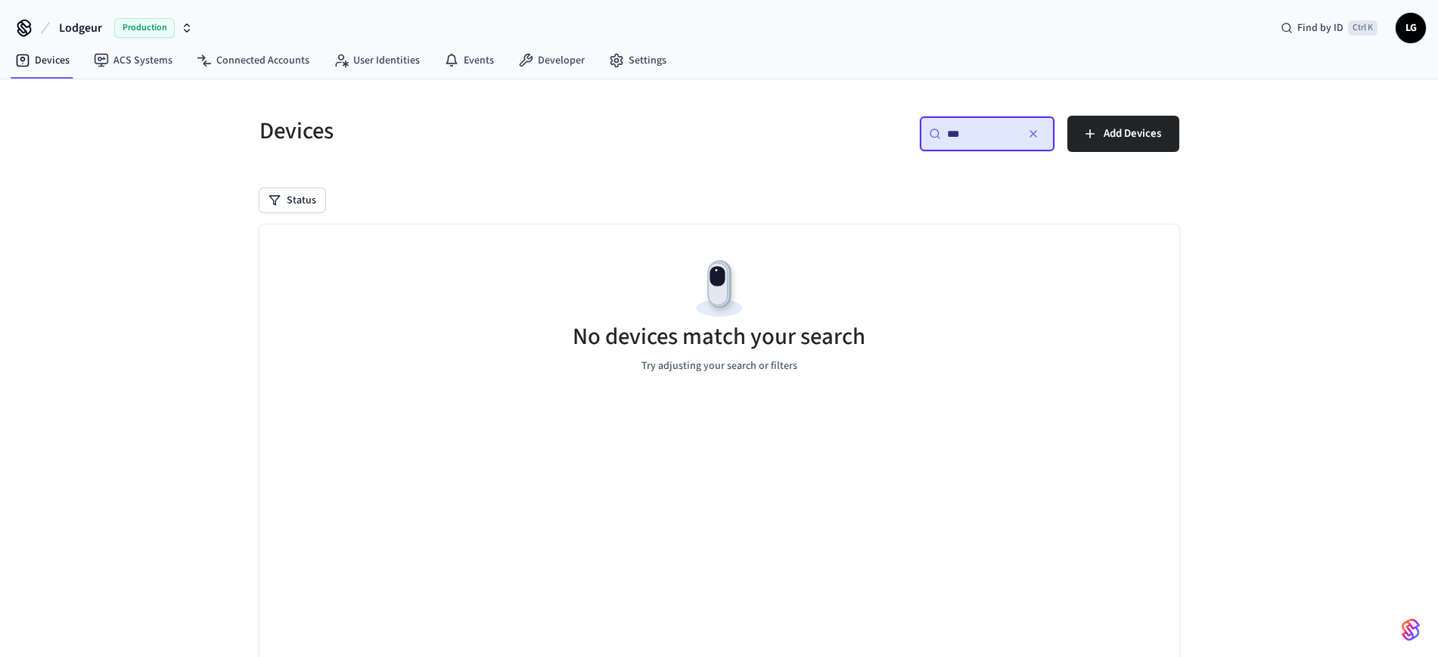 The width and height of the screenshot is (1438, 657). What do you see at coordinates (80, 28) in the screenshot?
I see `span: Lodgeur` at bounding box center [80, 28].